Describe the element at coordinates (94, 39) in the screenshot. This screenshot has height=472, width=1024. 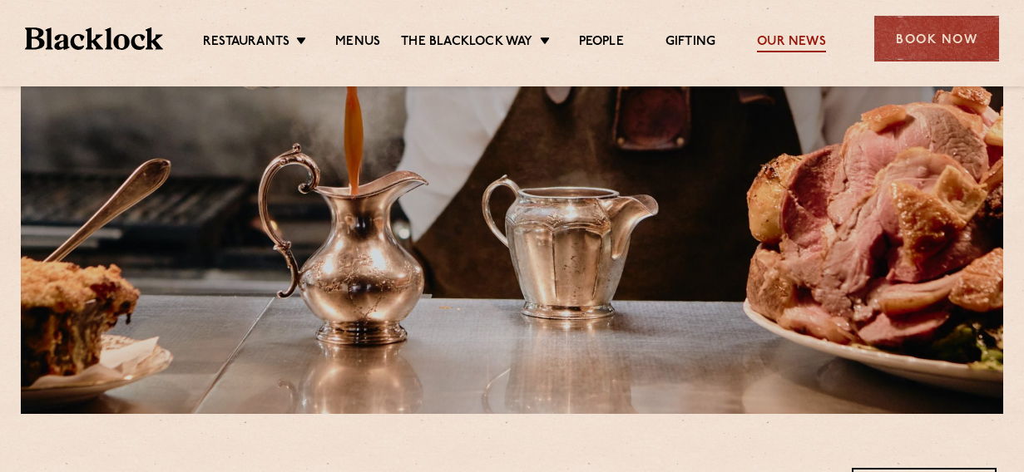
I see `img: BL_Textured_Logo-footer-cropped.svg` at that location.